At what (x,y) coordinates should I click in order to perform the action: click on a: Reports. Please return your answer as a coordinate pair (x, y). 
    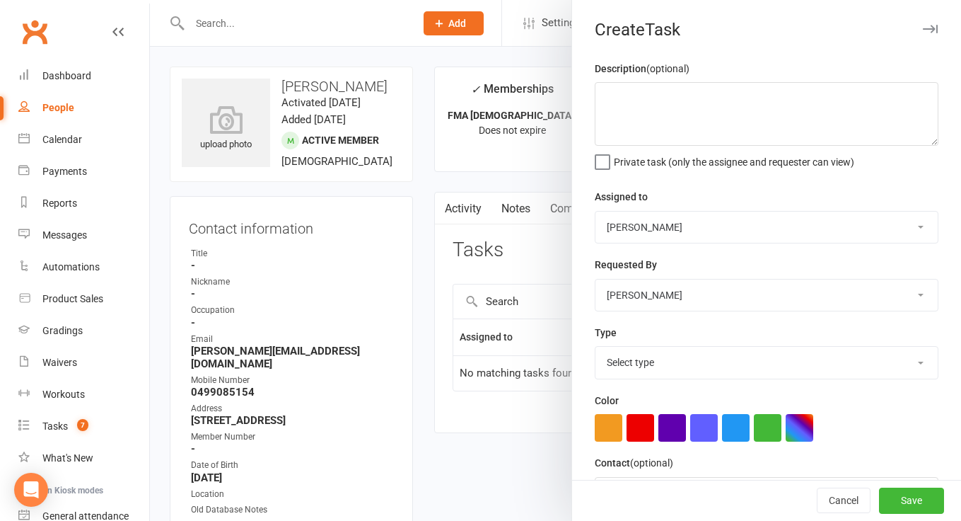
    Looking at the image, I should click on (83, 203).